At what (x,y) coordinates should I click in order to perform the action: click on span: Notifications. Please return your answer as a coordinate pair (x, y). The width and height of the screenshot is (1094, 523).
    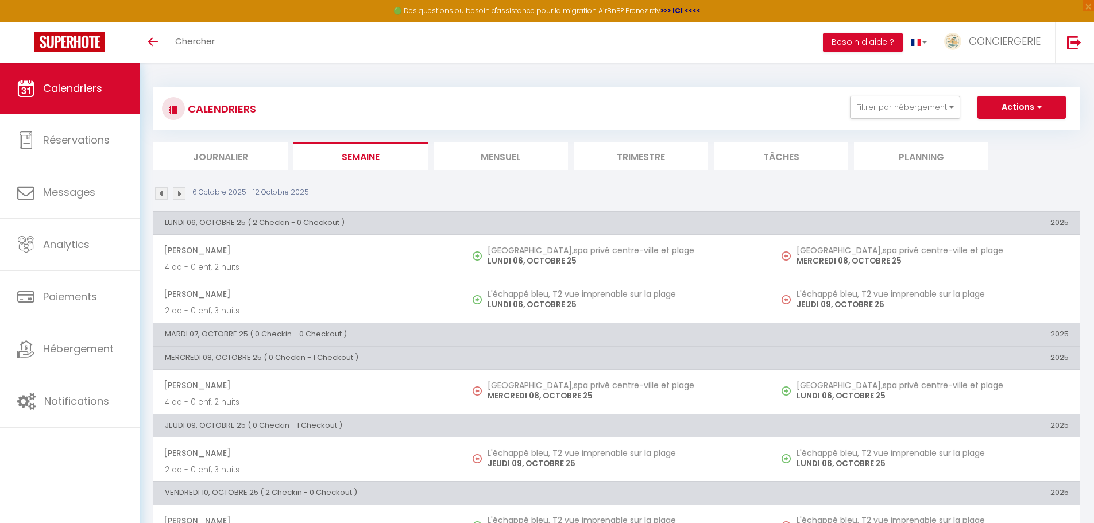
    Looking at the image, I should click on (76, 401).